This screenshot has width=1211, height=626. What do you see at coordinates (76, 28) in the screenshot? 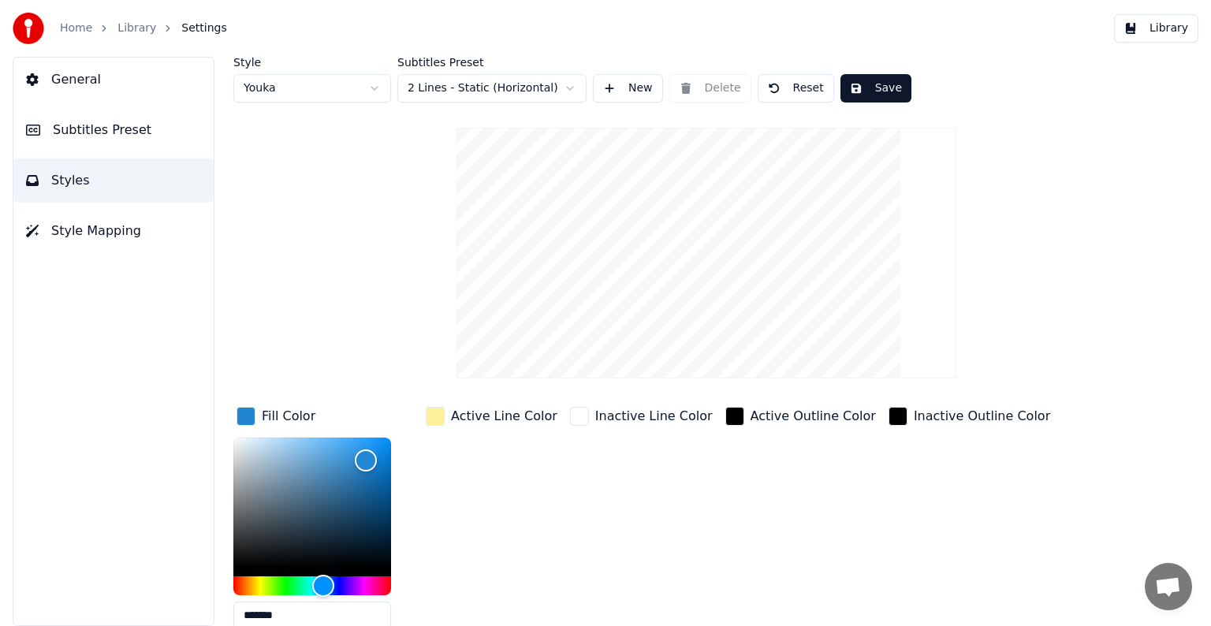
I see `a: Home` at bounding box center [76, 28].